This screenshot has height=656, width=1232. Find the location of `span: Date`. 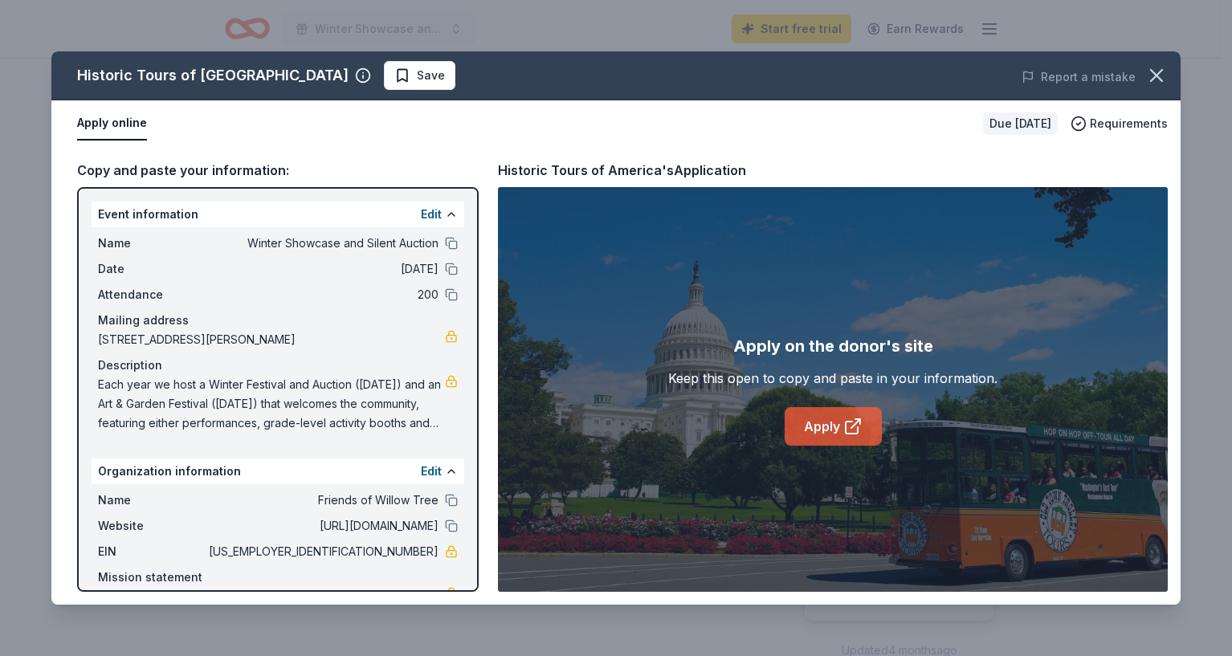

span: Date is located at coordinates (152, 269).